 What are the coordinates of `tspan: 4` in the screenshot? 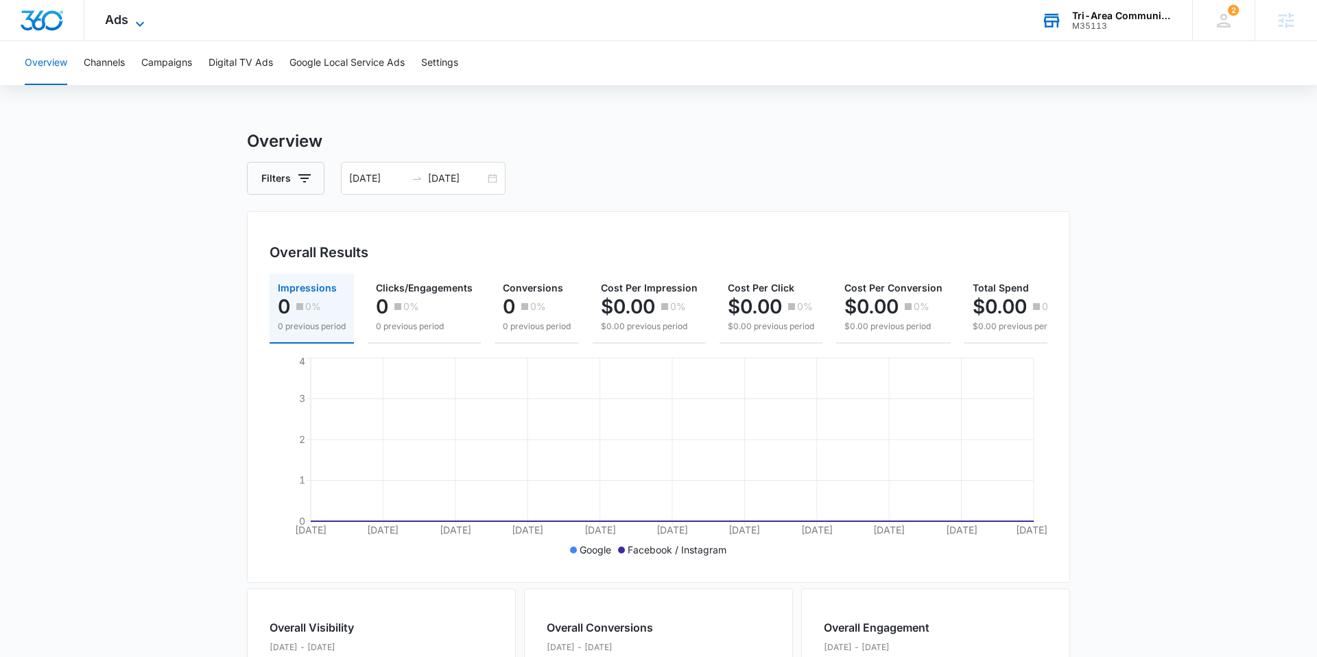 It's located at (302, 361).